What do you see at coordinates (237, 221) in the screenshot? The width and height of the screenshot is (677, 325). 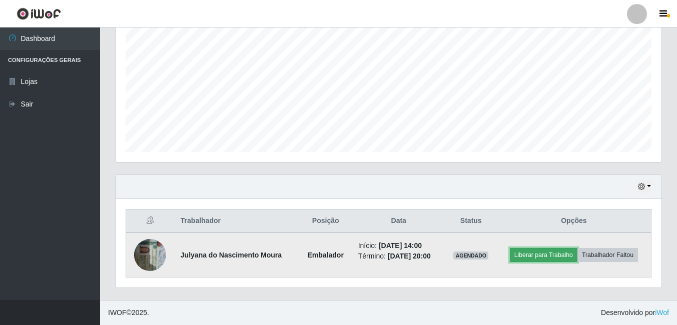 I see `th: Trabalhador` at bounding box center [237, 221].